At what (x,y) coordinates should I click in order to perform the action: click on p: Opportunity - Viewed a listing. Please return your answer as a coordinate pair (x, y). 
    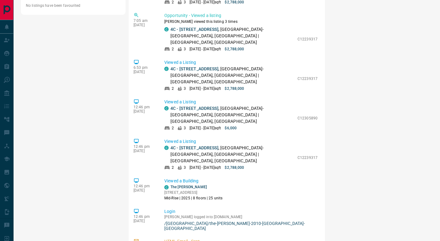
    Looking at the image, I should click on (241, 15).